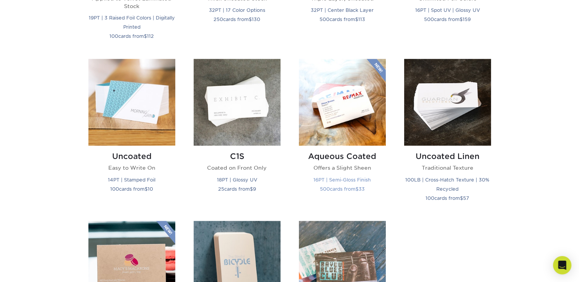  Describe the element at coordinates (150, 189) in the screenshot. I see `span: 10` at that location.